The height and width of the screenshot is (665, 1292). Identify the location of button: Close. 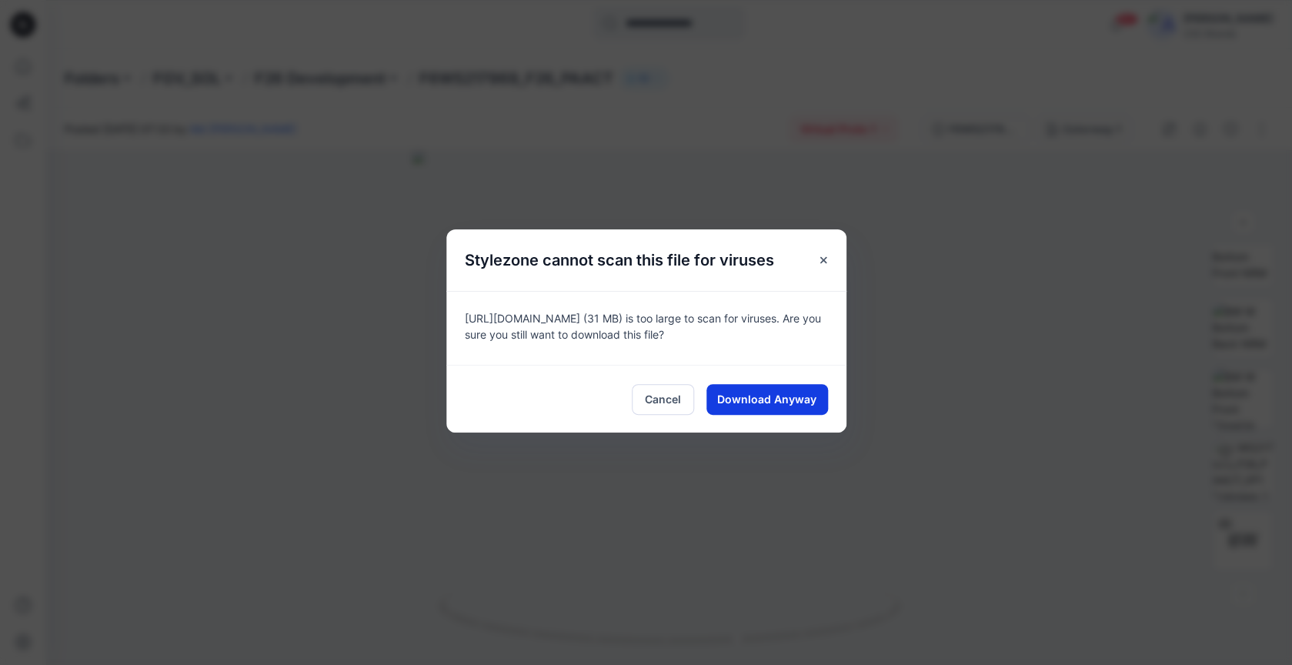
(823, 260).